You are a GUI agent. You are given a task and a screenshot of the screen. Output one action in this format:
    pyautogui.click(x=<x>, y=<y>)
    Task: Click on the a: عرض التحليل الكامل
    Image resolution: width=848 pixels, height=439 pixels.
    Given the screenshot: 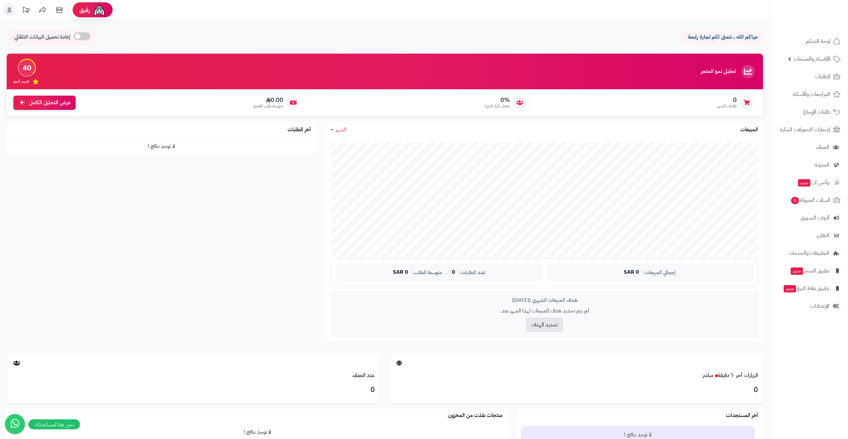 What is the action you would take?
    pyautogui.click(x=44, y=103)
    